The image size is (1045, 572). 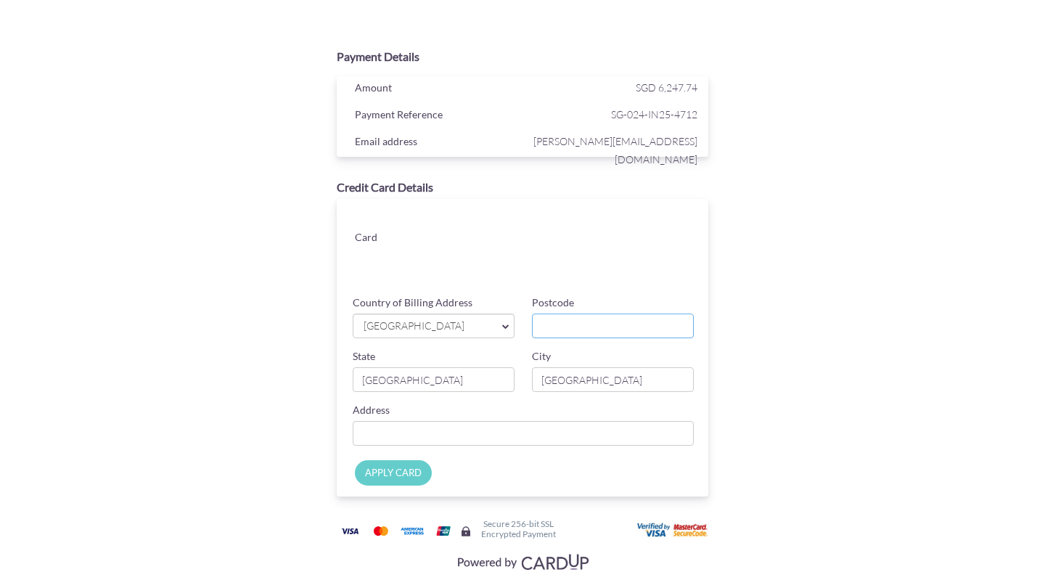 What do you see at coordinates (466, 531) in the screenshot?
I see `img: Secure lock` at bounding box center [466, 531].